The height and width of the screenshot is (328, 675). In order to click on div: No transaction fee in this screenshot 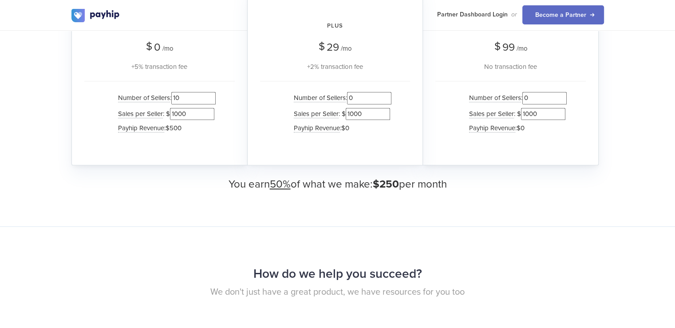, I will do `click(510, 67)`.